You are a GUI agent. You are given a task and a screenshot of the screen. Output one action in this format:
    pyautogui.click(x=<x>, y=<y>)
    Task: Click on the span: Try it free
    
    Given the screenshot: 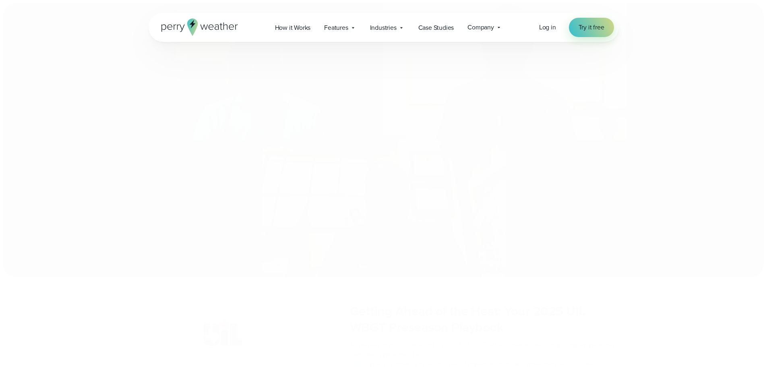 What is the action you would take?
    pyautogui.click(x=591, y=27)
    